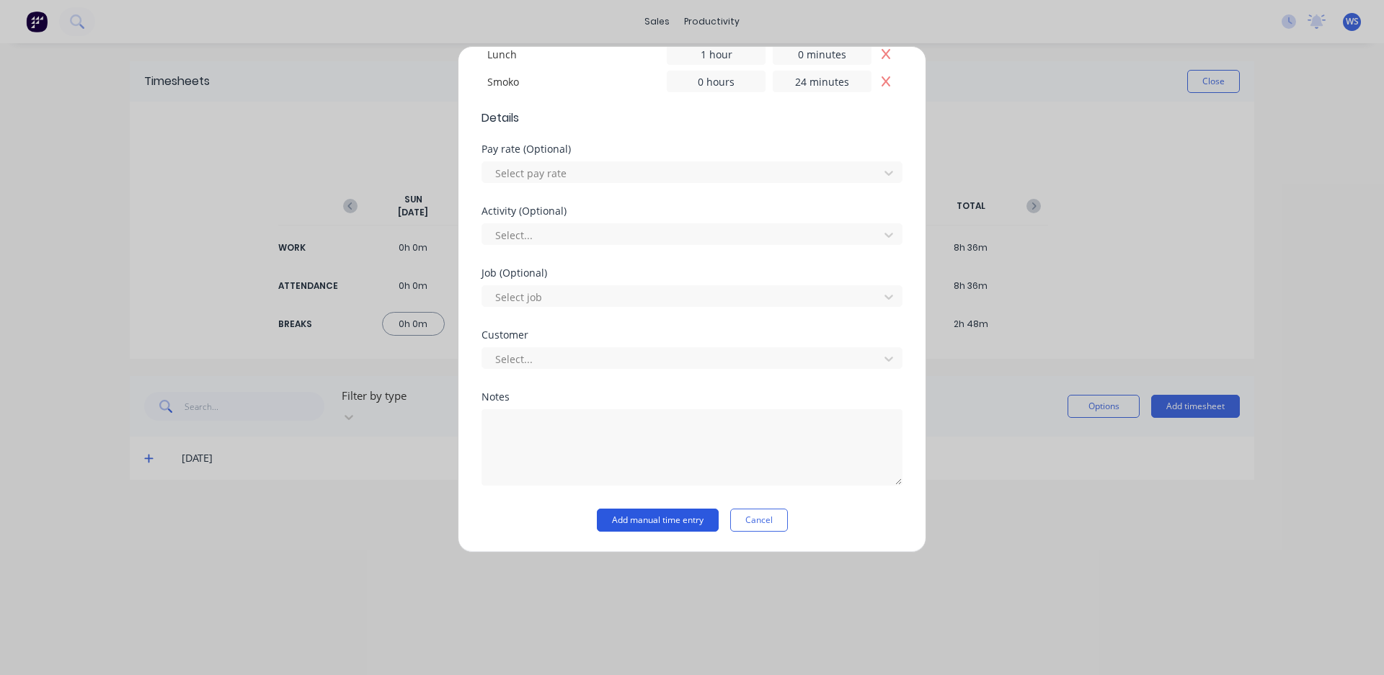 The height and width of the screenshot is (675, 1384). I want to click on button: Remove Smoko, so click(886, 81).